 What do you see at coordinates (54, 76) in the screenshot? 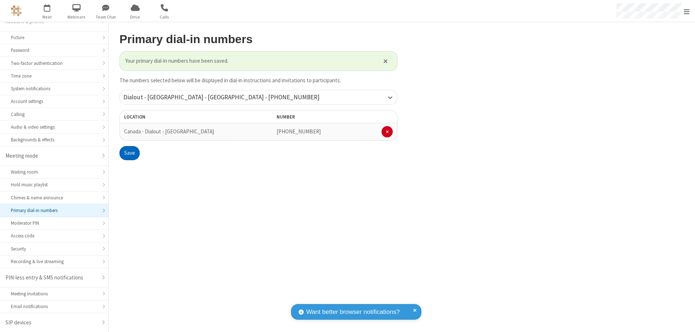
I see `div: Time zone` at bounding box center [54, 76].